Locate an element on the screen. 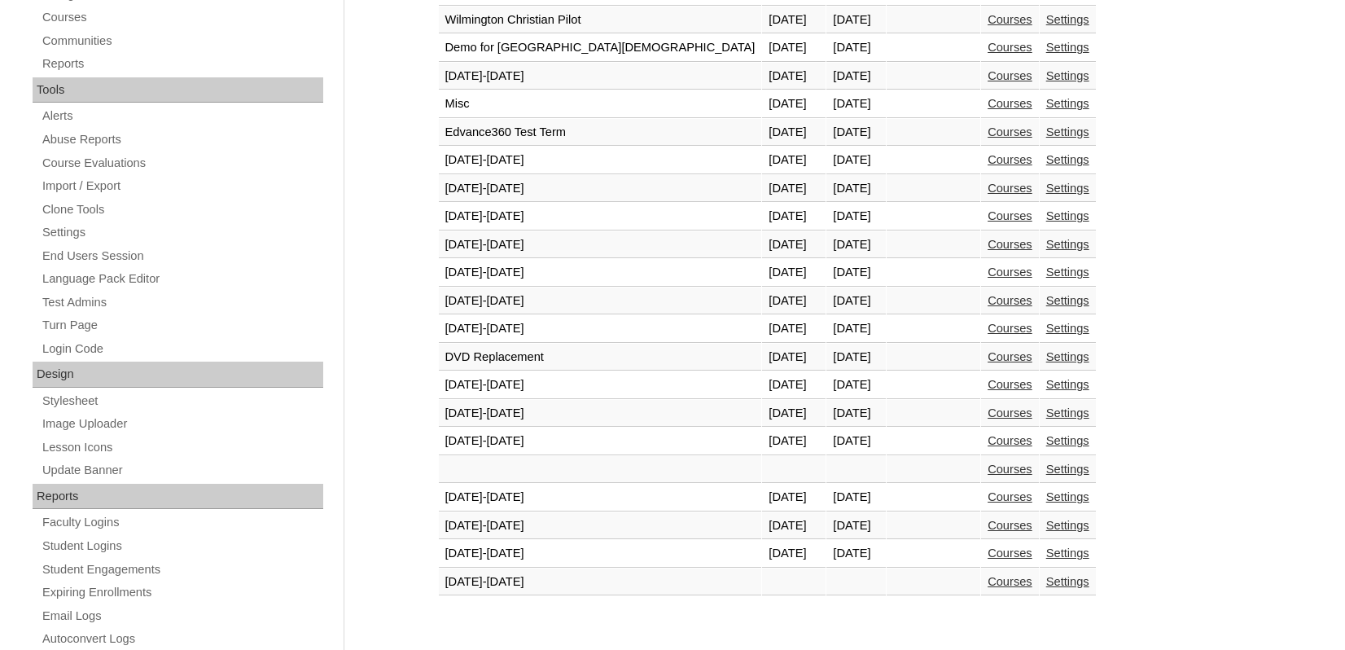 This screenshot has height=650, width=1345. a: Lesson Icons is located at coordinates (182, 447).